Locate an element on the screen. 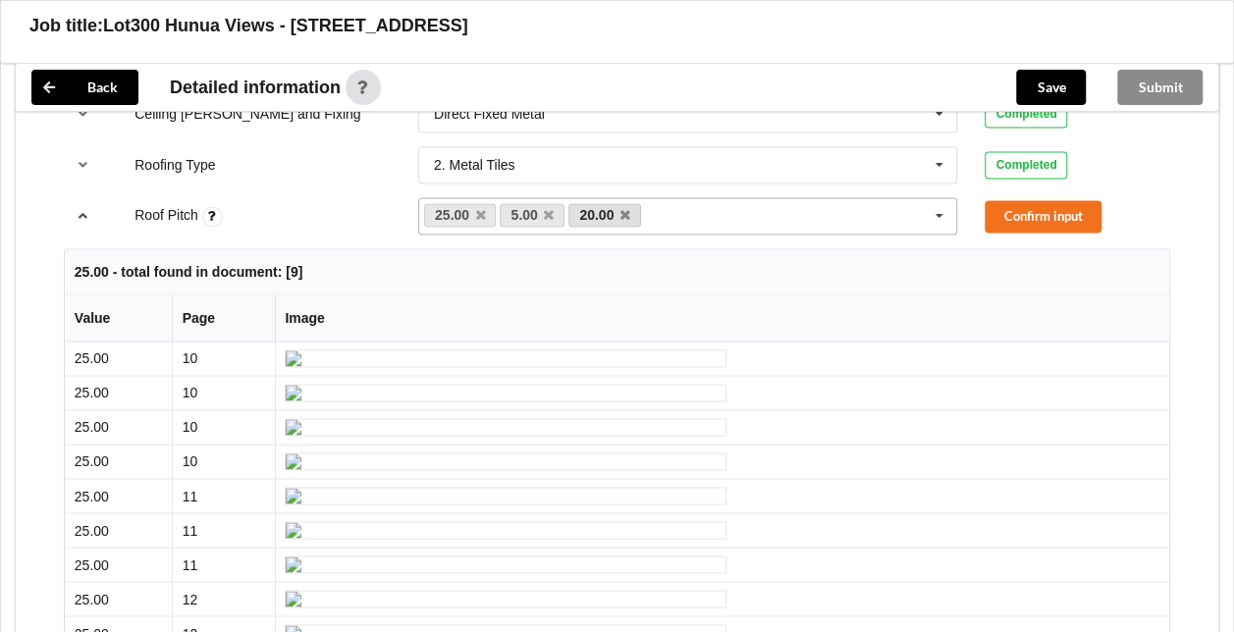 The height and width of the screenshot is (632, 1234). img: ai_input-page10-RoofPitch-2-2.jpeg is located at coordinates (506, 427).